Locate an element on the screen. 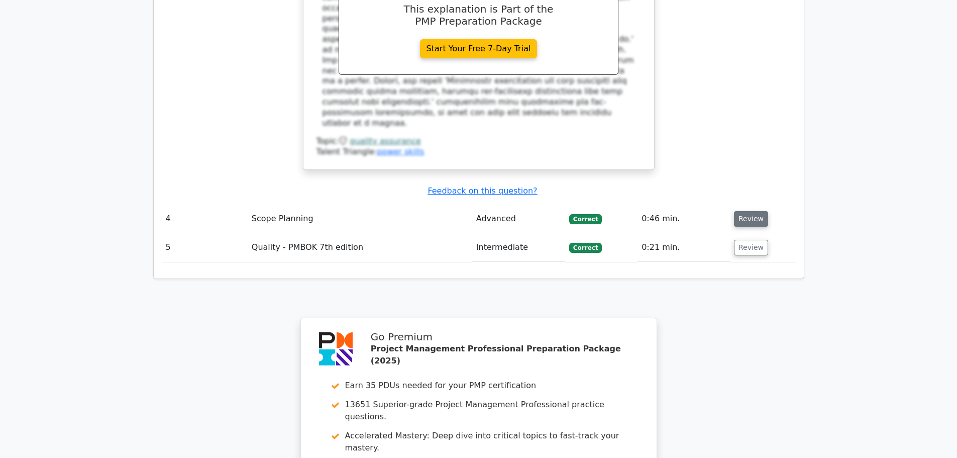 Image resolution: width=957 pixels, height=458 pixels. div: Talent Triangle: is located at coordinates (479, 147).